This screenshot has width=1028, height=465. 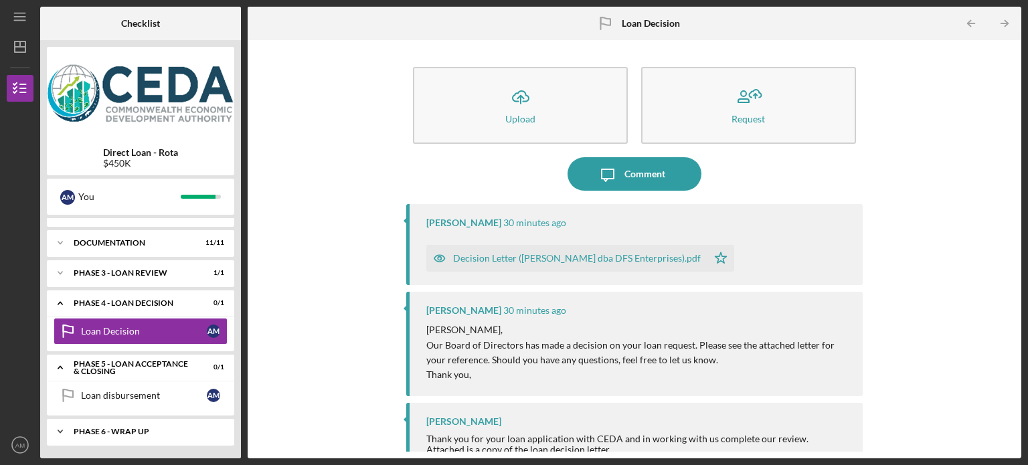 What do you see at coordinates (144, 331) in the screenshot?
I see `div: Loan Decision` at bounding box center [144, 331].